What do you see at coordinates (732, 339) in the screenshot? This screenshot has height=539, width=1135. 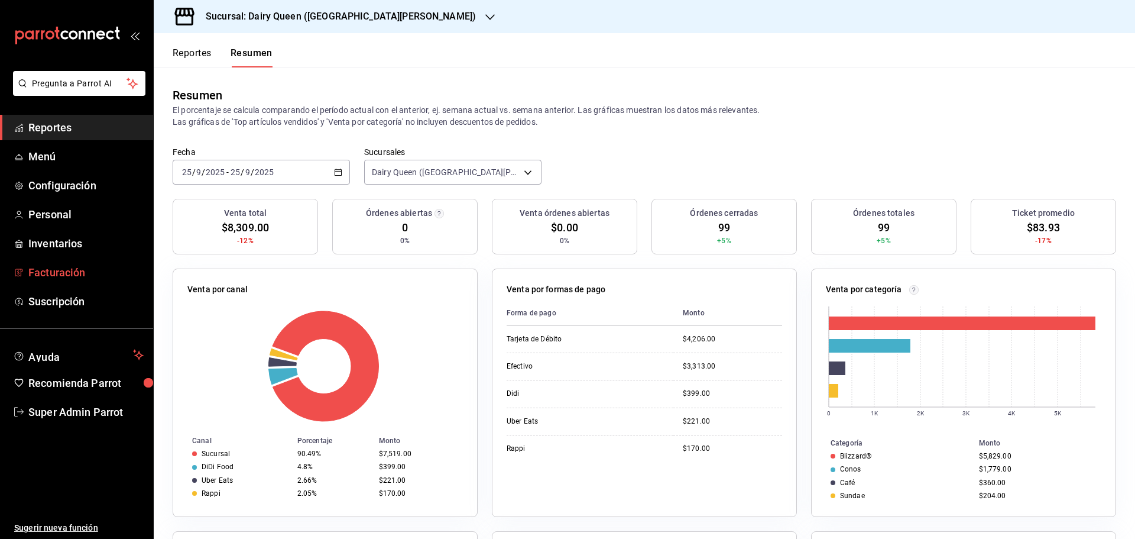 I see `div: $4,206.00` at bounding box center [732, 339].